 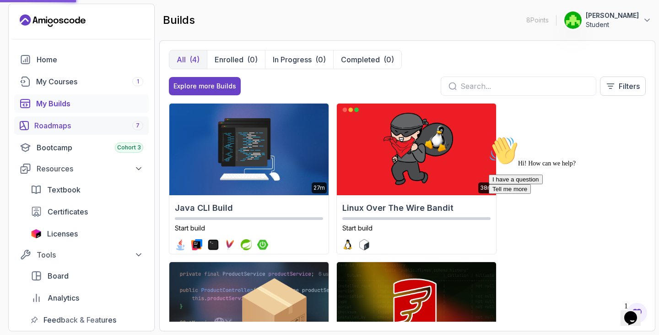 I want to click on div: Roadmaps, so click(x=89, y=125).